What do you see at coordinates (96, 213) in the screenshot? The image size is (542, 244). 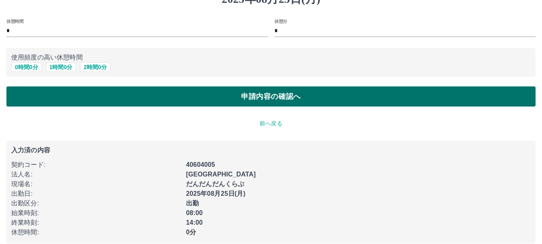 I see `p: 始業時刻 :` at bounding box center [96, 213].